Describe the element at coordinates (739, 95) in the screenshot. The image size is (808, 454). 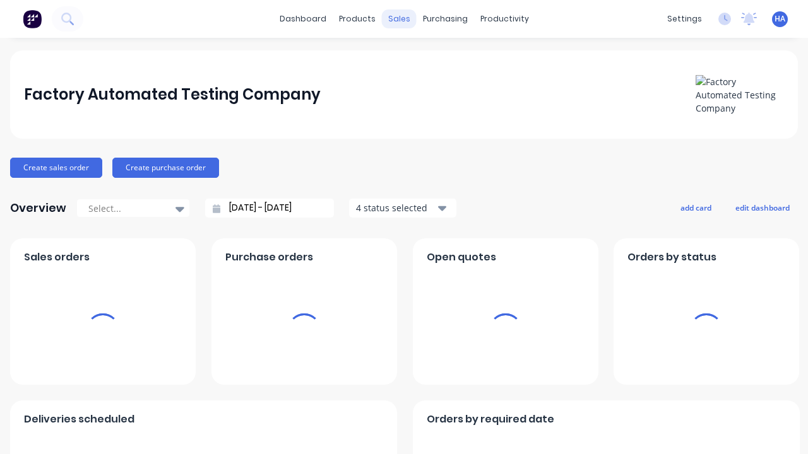
I see `img: Factory Automated Testing Company` at that location.